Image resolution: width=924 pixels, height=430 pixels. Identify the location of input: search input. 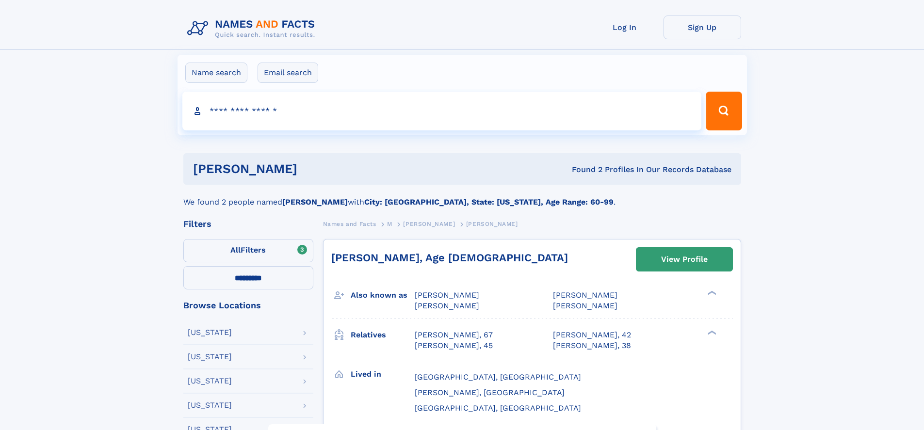
(442, 111).